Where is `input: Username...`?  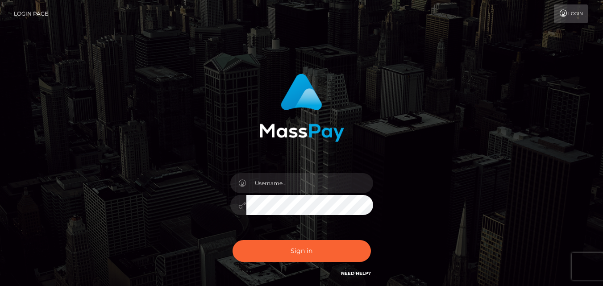 input: Username... is located at coordinates (310, 183).